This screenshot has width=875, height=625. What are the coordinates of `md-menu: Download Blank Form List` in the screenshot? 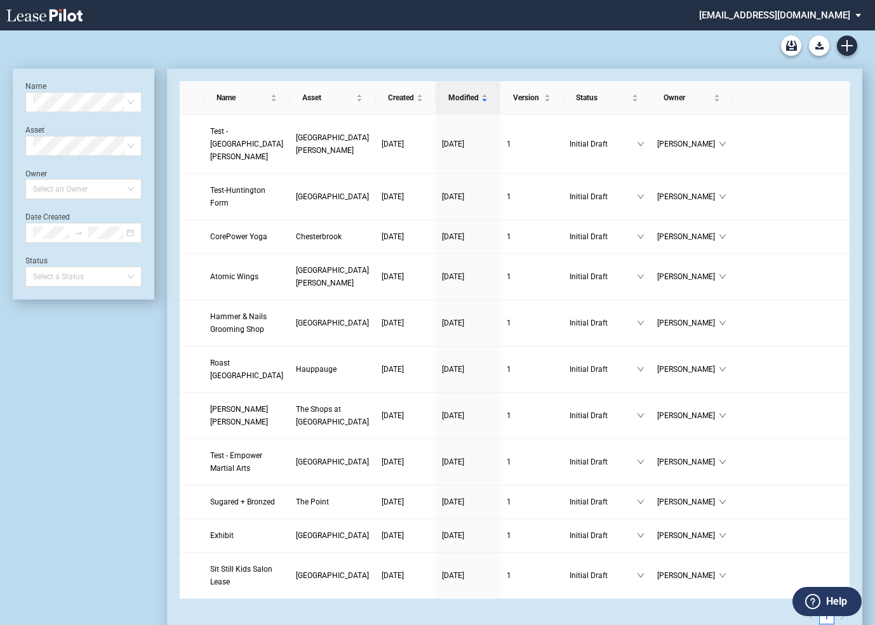 It's located at (819, 46).